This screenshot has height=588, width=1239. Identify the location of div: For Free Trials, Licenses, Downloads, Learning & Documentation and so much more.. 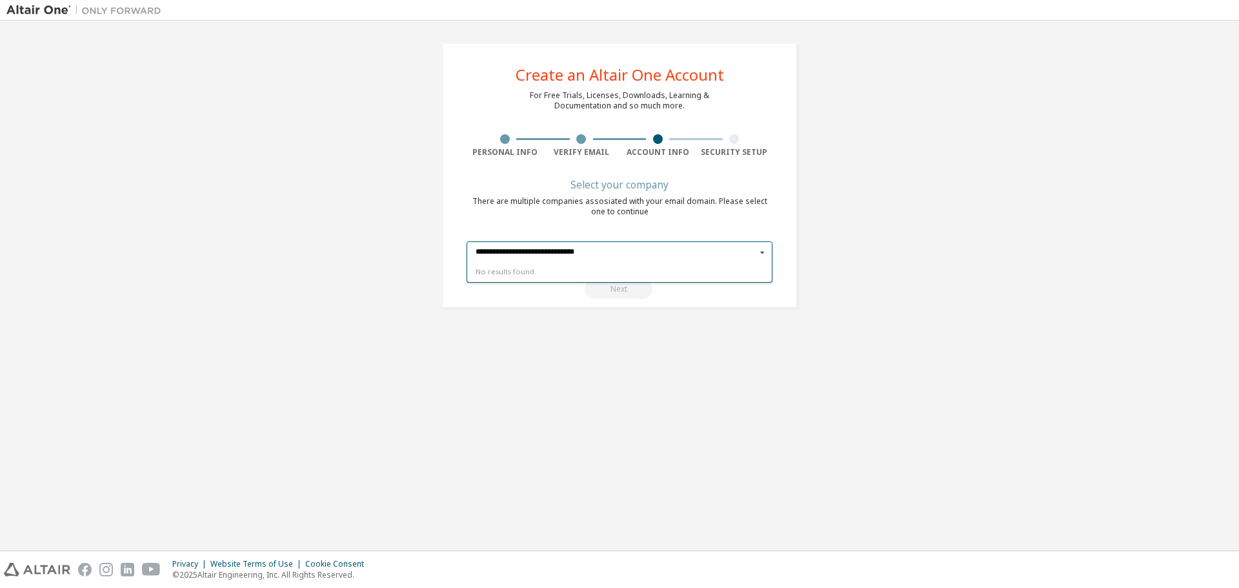
(620, 101).